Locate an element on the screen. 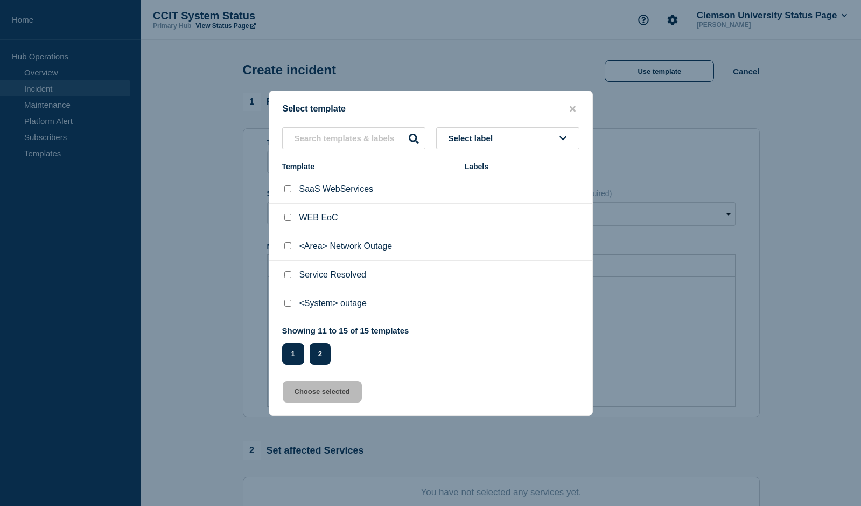  button: 2 is located at coordinates (320, 354).